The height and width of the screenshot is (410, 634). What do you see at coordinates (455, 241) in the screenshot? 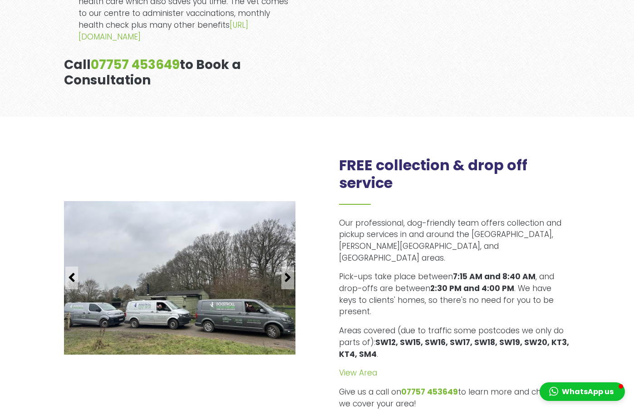
I see `p: Our professional, dog-friendly team offers collection and pickup services in and around the [GEOG...` at bounding box center [455, 241].